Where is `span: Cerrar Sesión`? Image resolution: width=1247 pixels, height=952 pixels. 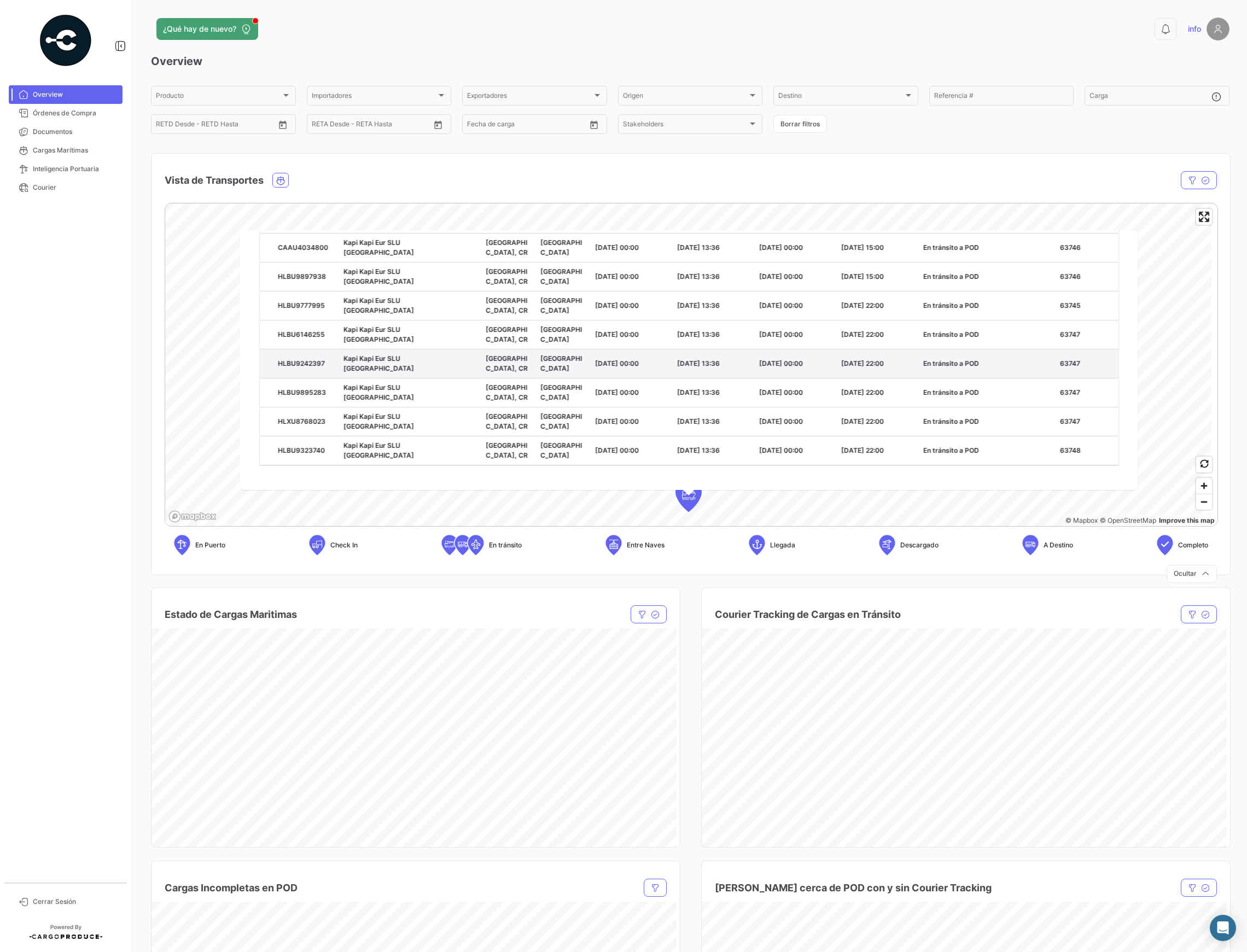 span: Cerrar Sesión is located at coordinates (75, 902).